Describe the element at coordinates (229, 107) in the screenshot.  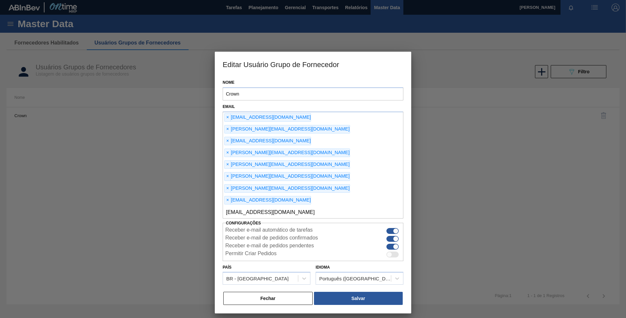
I see `label: Email` at that location.